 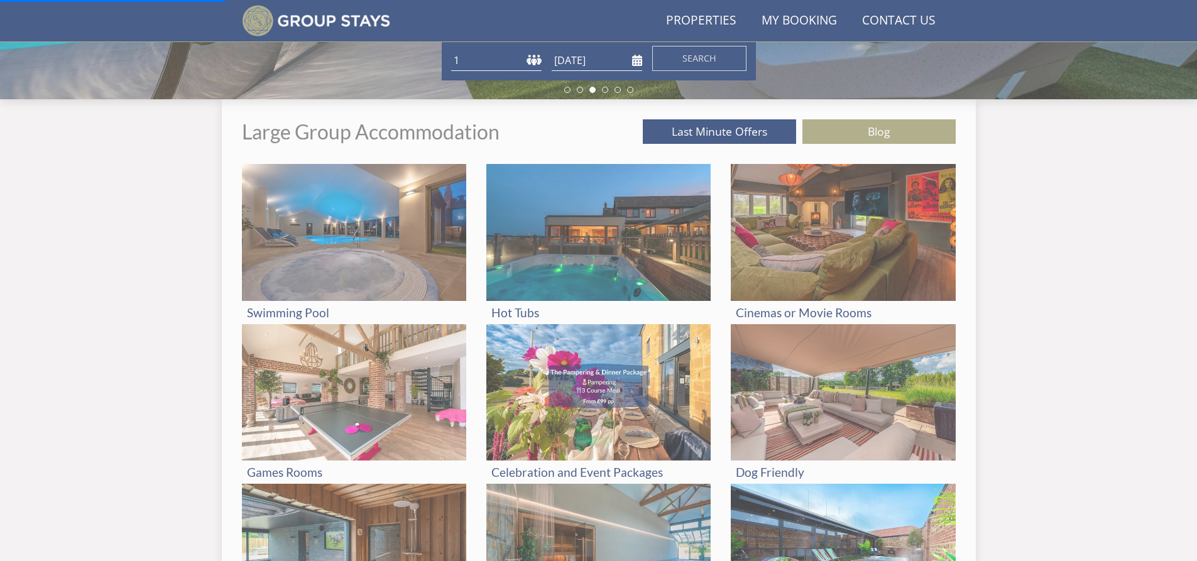 I want to click on img: 'Cinemas or Movie Rooms' - Large Group Accommodation Holiday Ideas, so click(x=842, y=232).